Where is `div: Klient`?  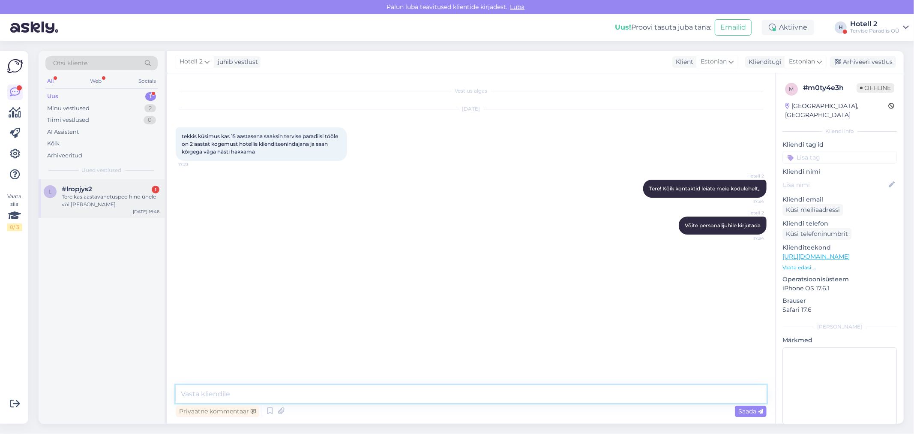
div: Klient is located at coordinates (683, 62).